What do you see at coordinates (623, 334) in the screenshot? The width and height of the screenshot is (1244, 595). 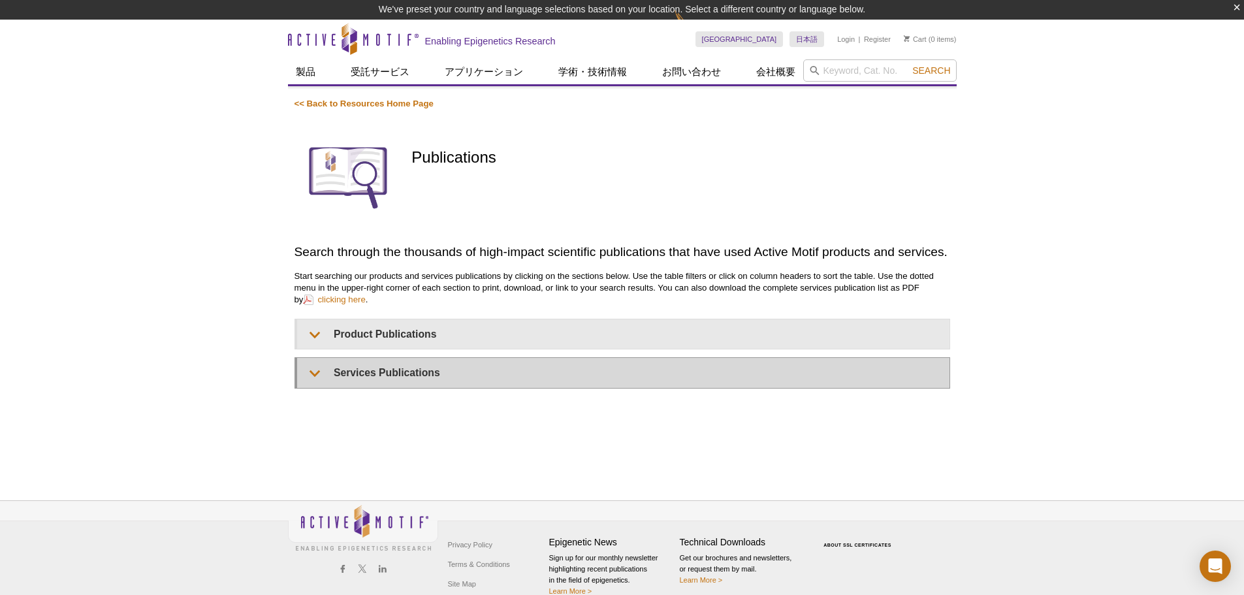 I see `summary: Product Publications` at bounding box center [623, 334].